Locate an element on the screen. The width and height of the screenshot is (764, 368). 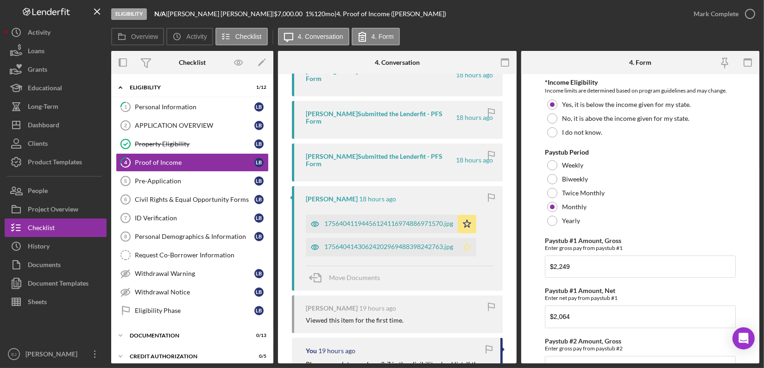
div: Withdrawal Warning is located at coordinates (195, 274).